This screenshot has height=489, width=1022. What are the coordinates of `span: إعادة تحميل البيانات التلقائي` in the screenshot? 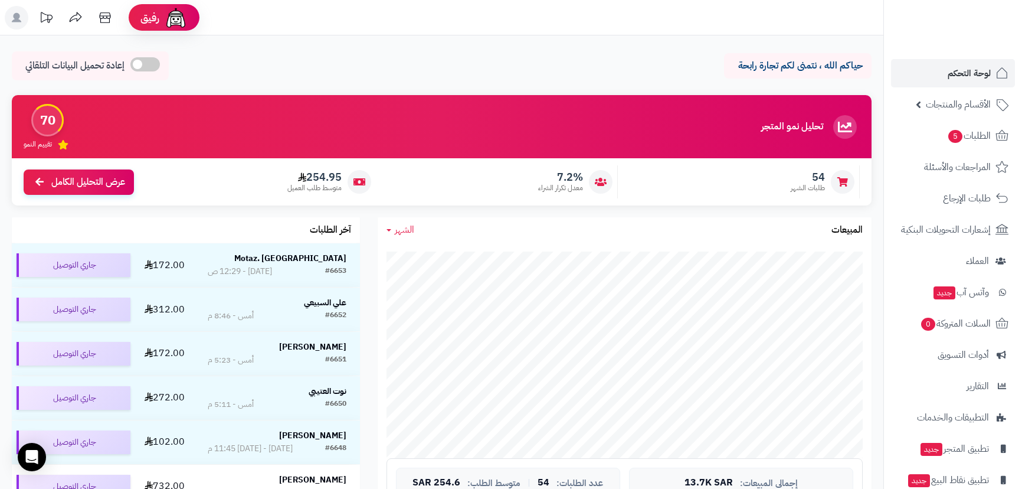 It's located at (75, 66).